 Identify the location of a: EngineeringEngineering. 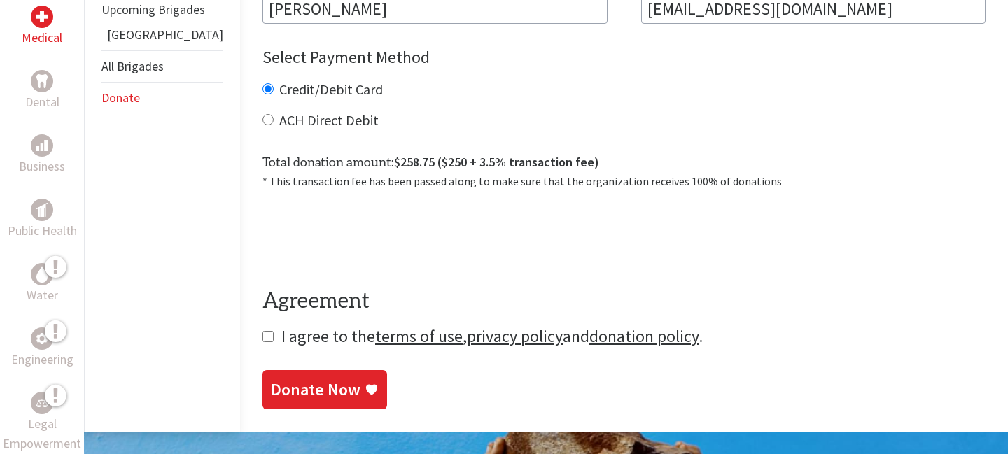
(42, 349).